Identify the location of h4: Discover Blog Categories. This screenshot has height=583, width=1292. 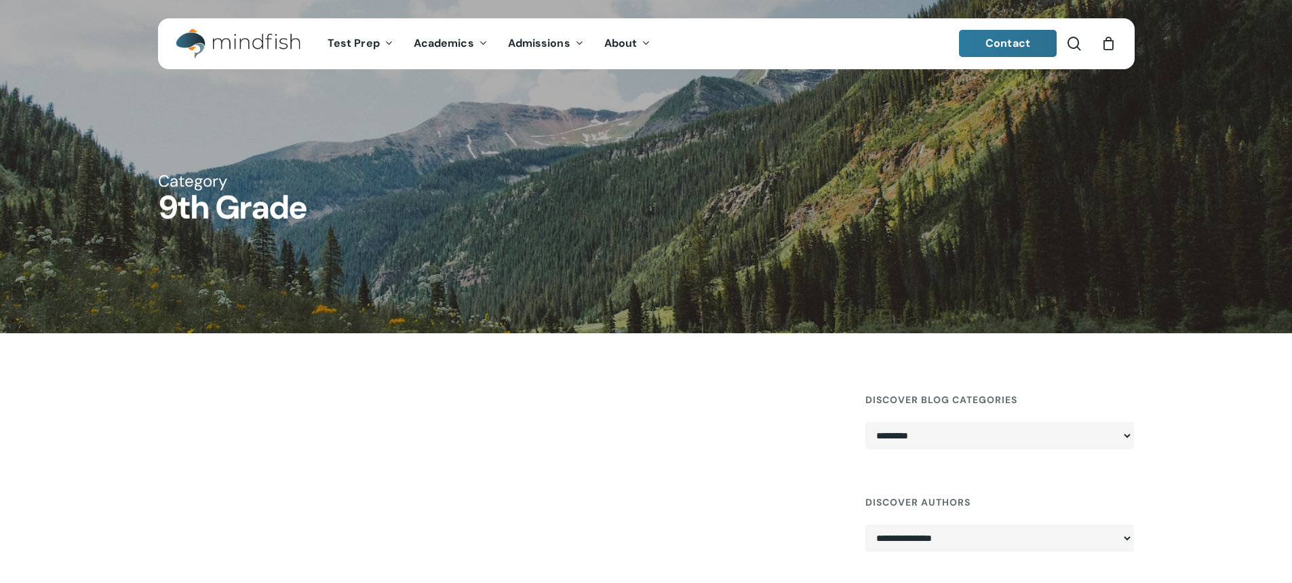
(1000, 400).